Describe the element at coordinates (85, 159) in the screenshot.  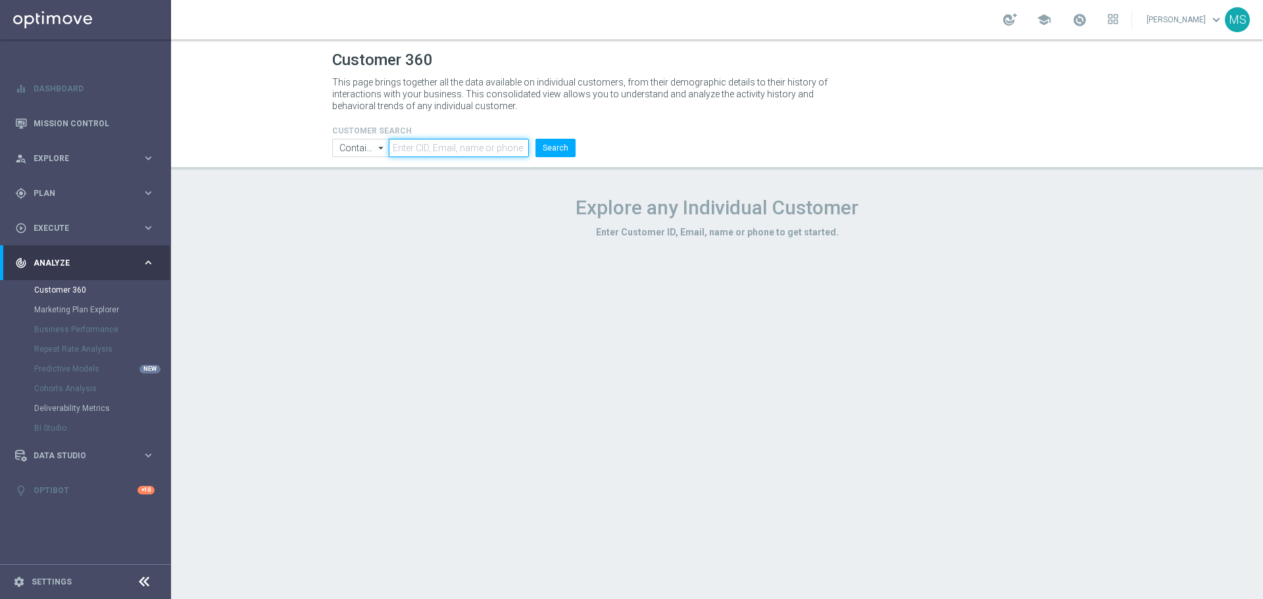
I see `button: person_search Explore keyboard_arrow_right` at that location.